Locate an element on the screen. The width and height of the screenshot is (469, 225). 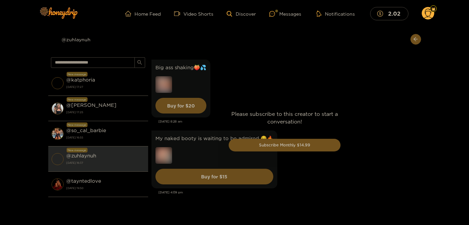
strong: @ so_cal_barbie is located at coordinates (86, 130).